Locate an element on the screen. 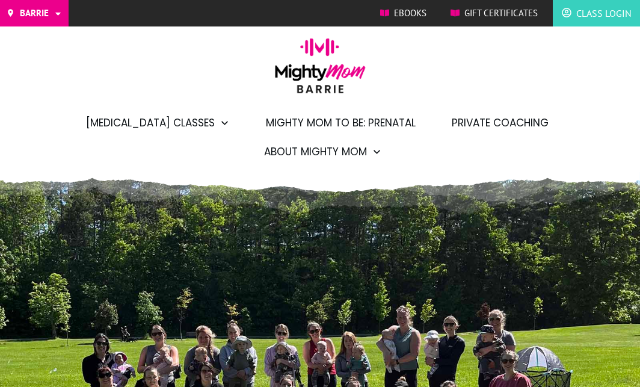 The image size is (640, 387). span: Ebooks is located at coordinates (410, 13).